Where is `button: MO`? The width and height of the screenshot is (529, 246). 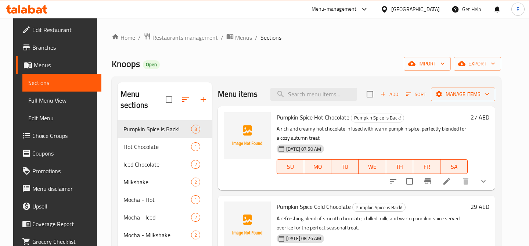 button: MO is located at coordinates (318, 166).